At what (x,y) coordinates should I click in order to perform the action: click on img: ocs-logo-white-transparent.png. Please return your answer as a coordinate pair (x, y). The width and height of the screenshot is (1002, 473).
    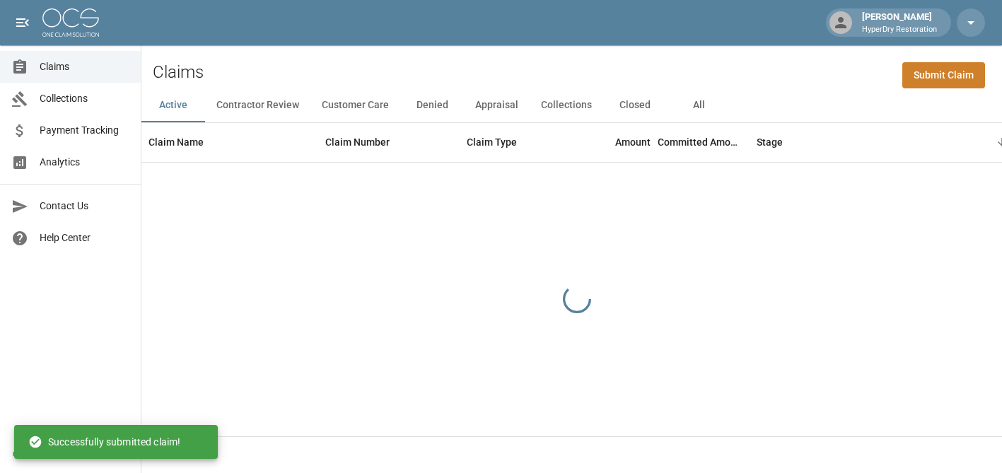
    Looking at the image, I should click on (71, 23).